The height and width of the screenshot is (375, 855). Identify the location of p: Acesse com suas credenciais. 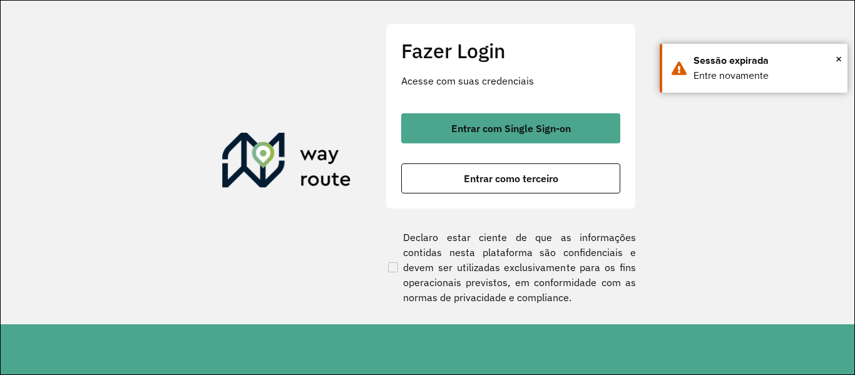
(511, 81).